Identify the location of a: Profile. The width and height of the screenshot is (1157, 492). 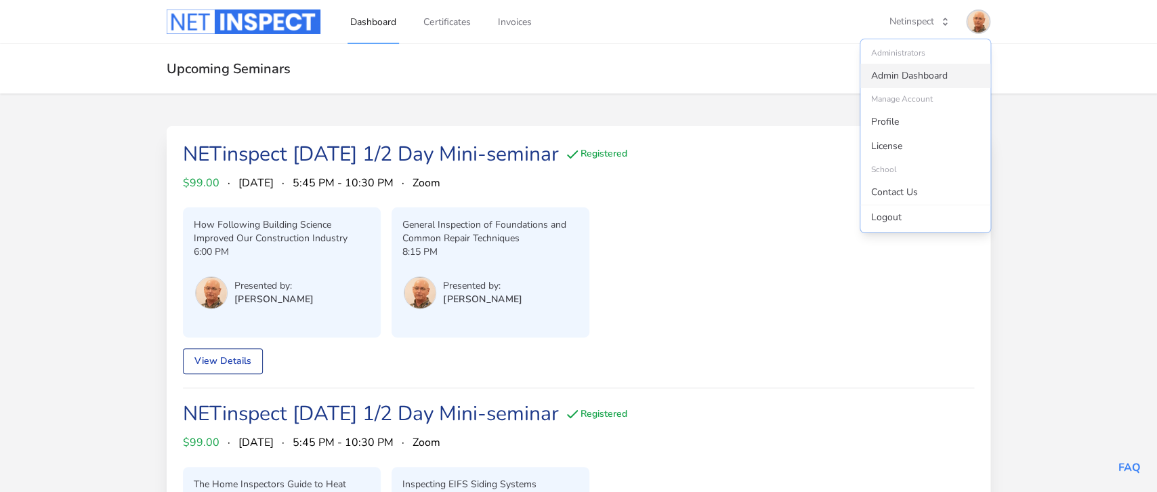
(925, 122).